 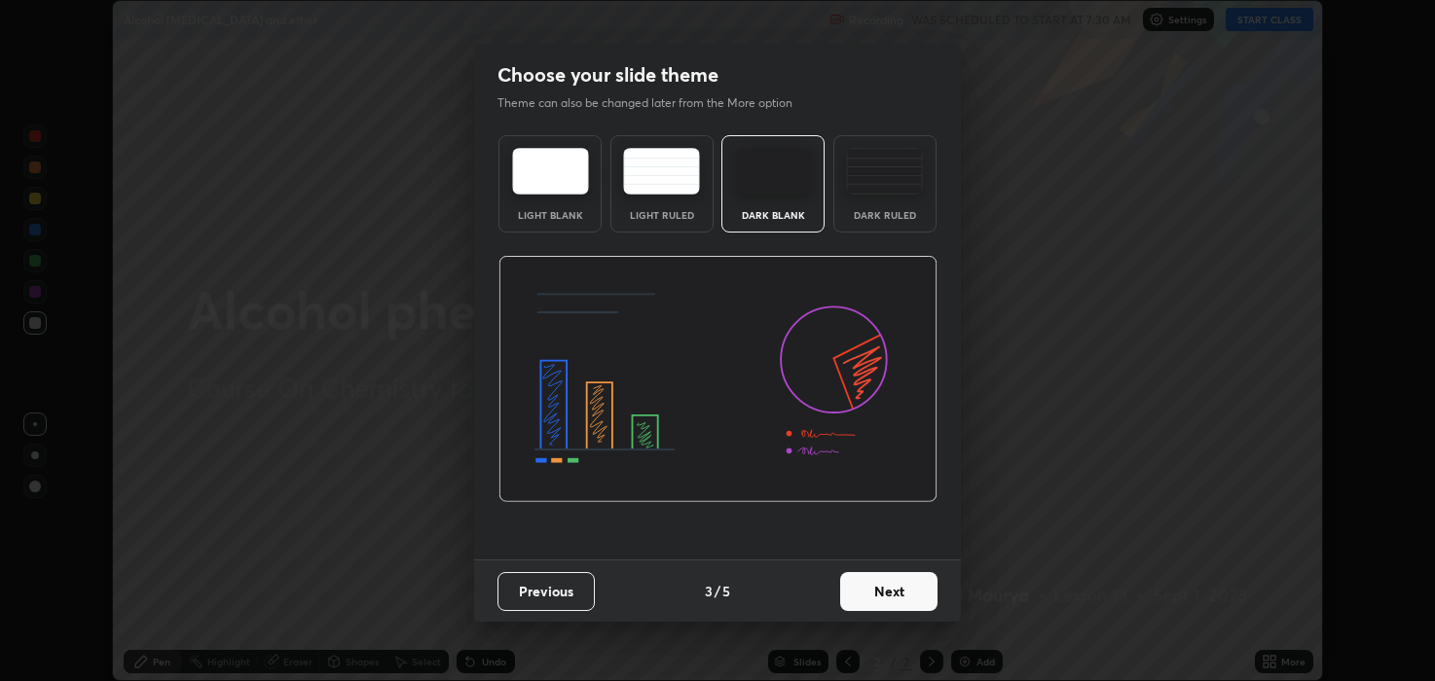 I want to click on div: Light Blank, so click(x=550, y=215).